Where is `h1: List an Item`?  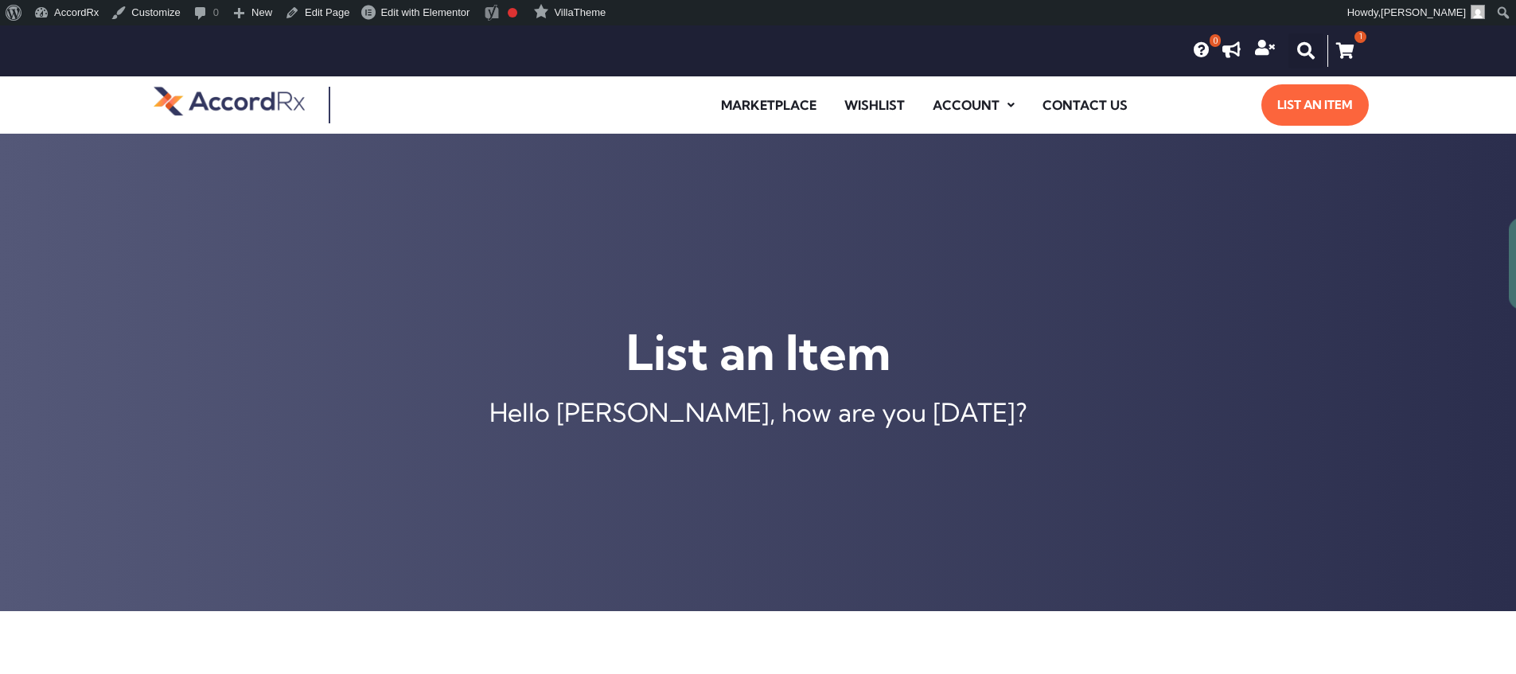 h1: List an Item is located at coordinates (758, 352).